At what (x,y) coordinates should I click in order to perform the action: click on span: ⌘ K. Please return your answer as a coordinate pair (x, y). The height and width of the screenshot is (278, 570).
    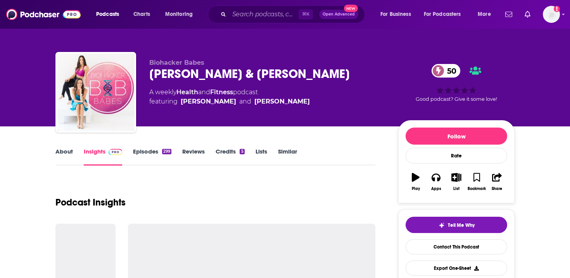
    Looking at the image, I should click on (306, 14).